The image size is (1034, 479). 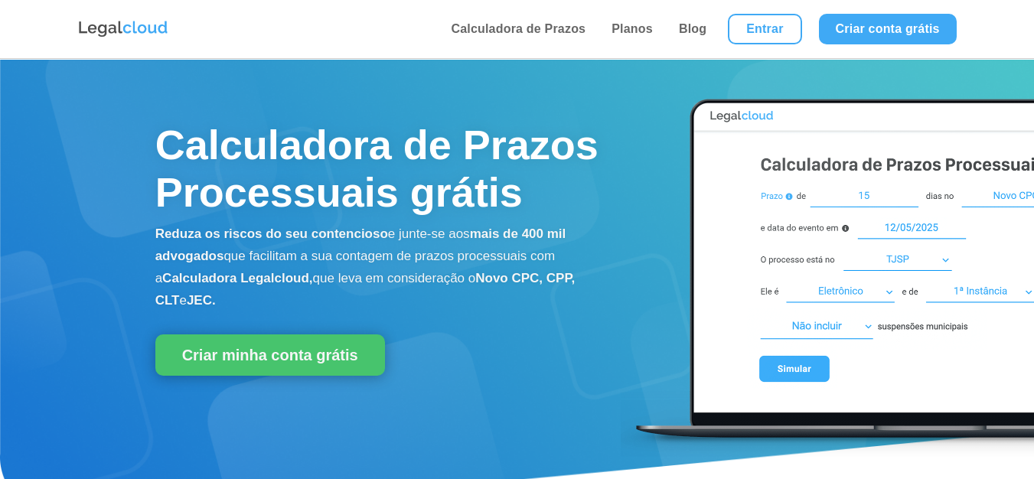 I want to click on a: Criar conta grátis, so click(x=887, y=29).